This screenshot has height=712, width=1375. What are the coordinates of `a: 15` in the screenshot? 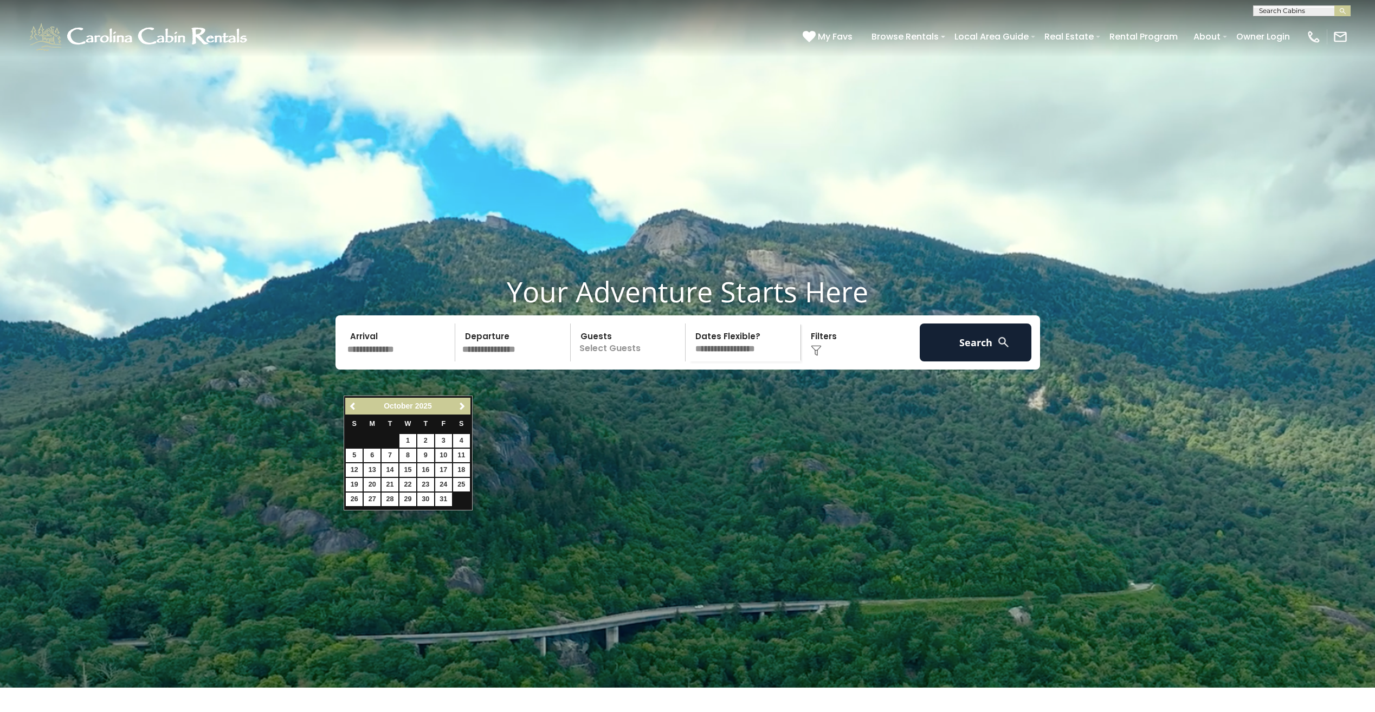 It's located at (408, 470).